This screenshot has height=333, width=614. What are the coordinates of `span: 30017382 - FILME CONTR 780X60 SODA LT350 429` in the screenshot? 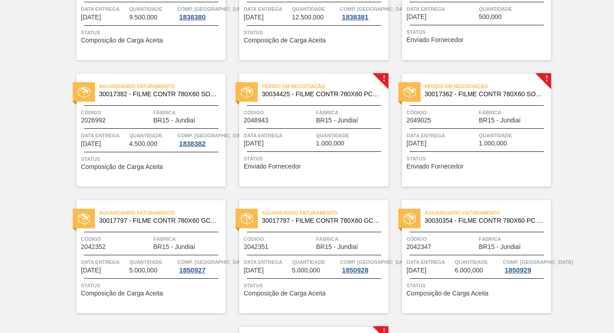 It's located at (159, 94).